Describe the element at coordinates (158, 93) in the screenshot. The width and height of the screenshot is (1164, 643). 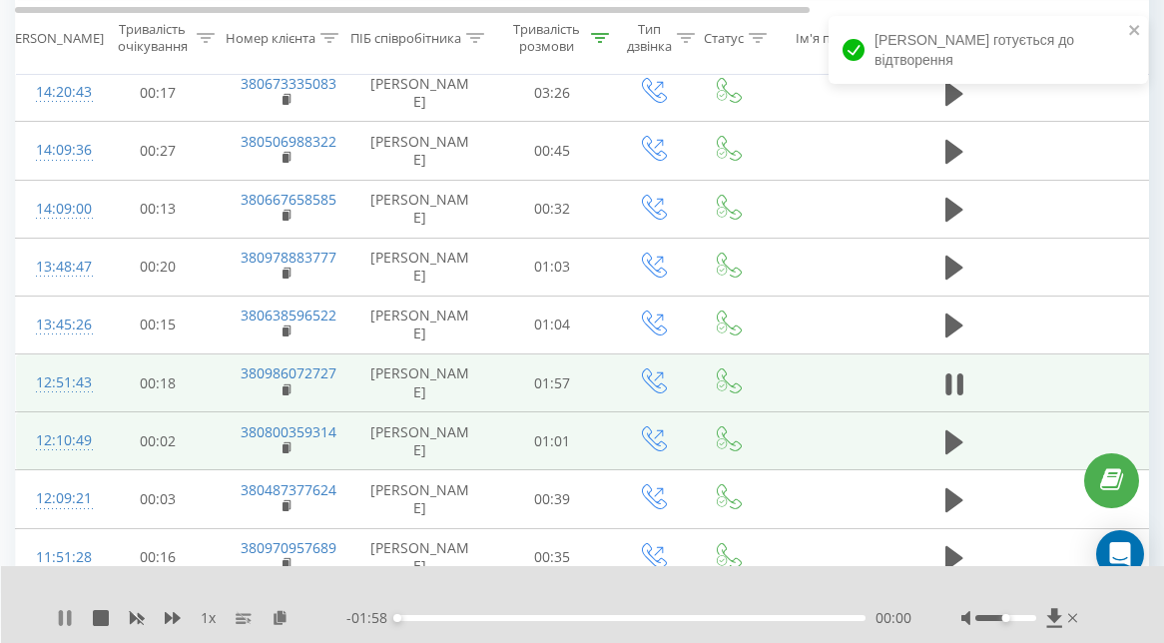
I see `td: 00:17` at that location.